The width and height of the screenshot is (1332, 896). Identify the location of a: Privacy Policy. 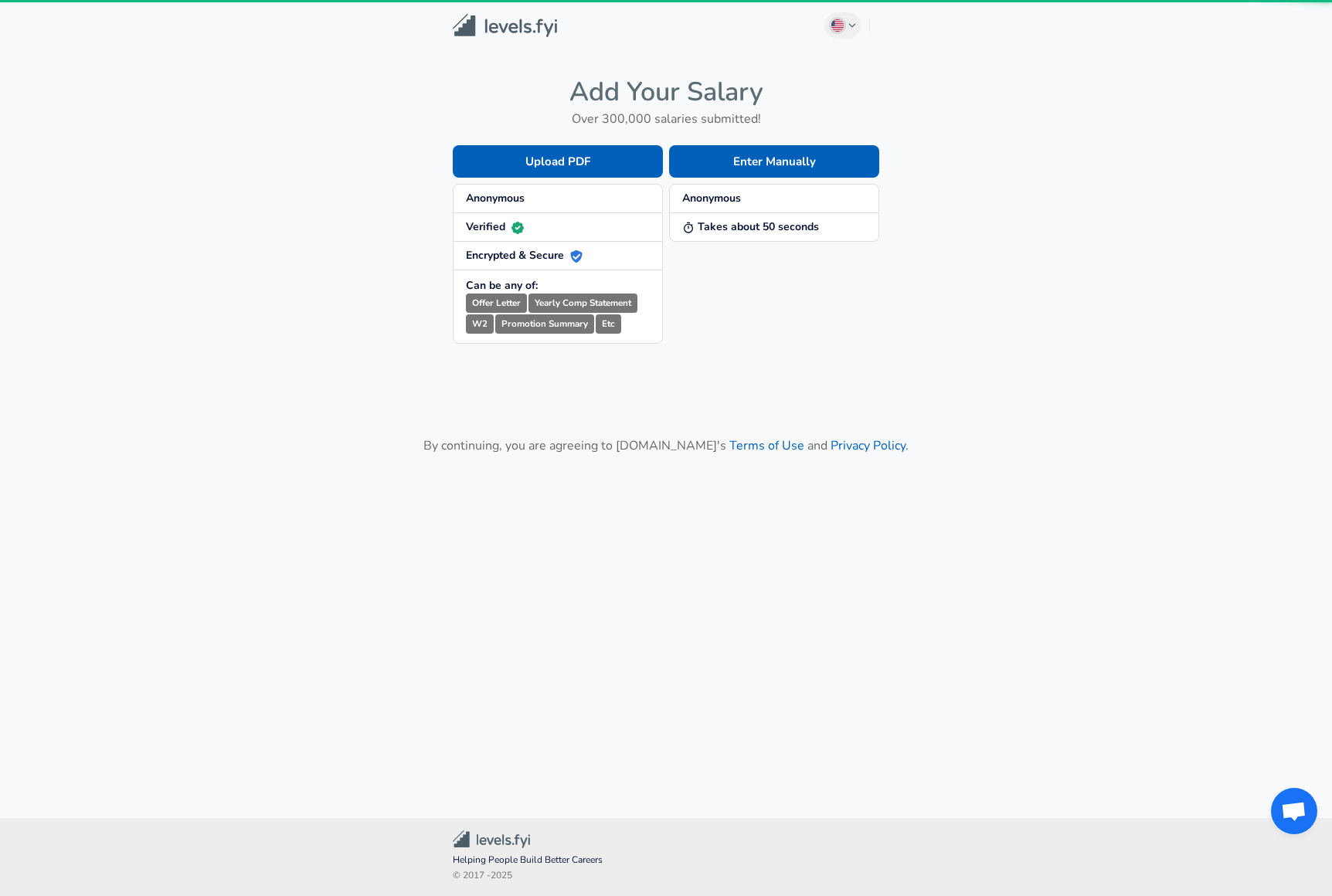
(868, 446).